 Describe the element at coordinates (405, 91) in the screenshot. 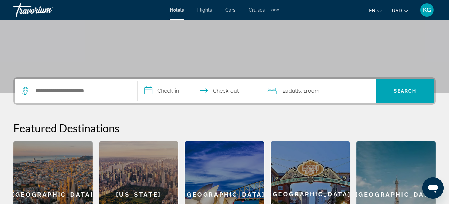

I see `span: Search` at that location.